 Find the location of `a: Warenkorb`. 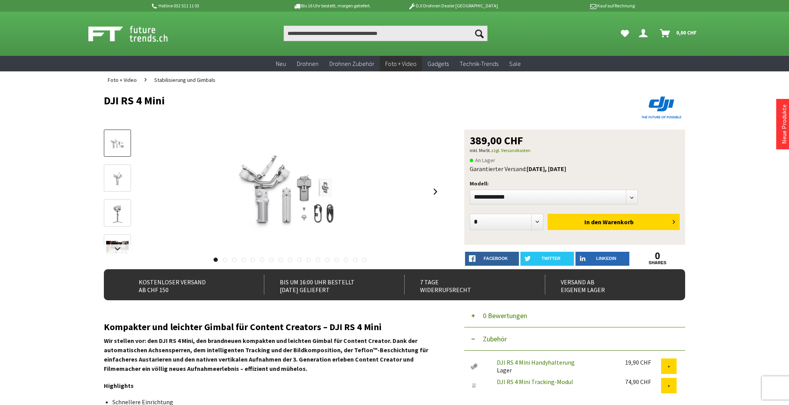

a: Warenkorb is located at coordinates (679, 33).